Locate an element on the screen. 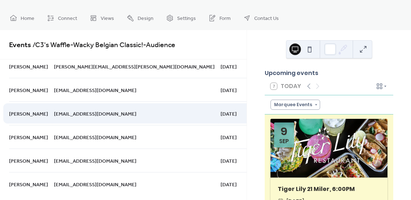  div: Sep is located at coordinates (284, 141).